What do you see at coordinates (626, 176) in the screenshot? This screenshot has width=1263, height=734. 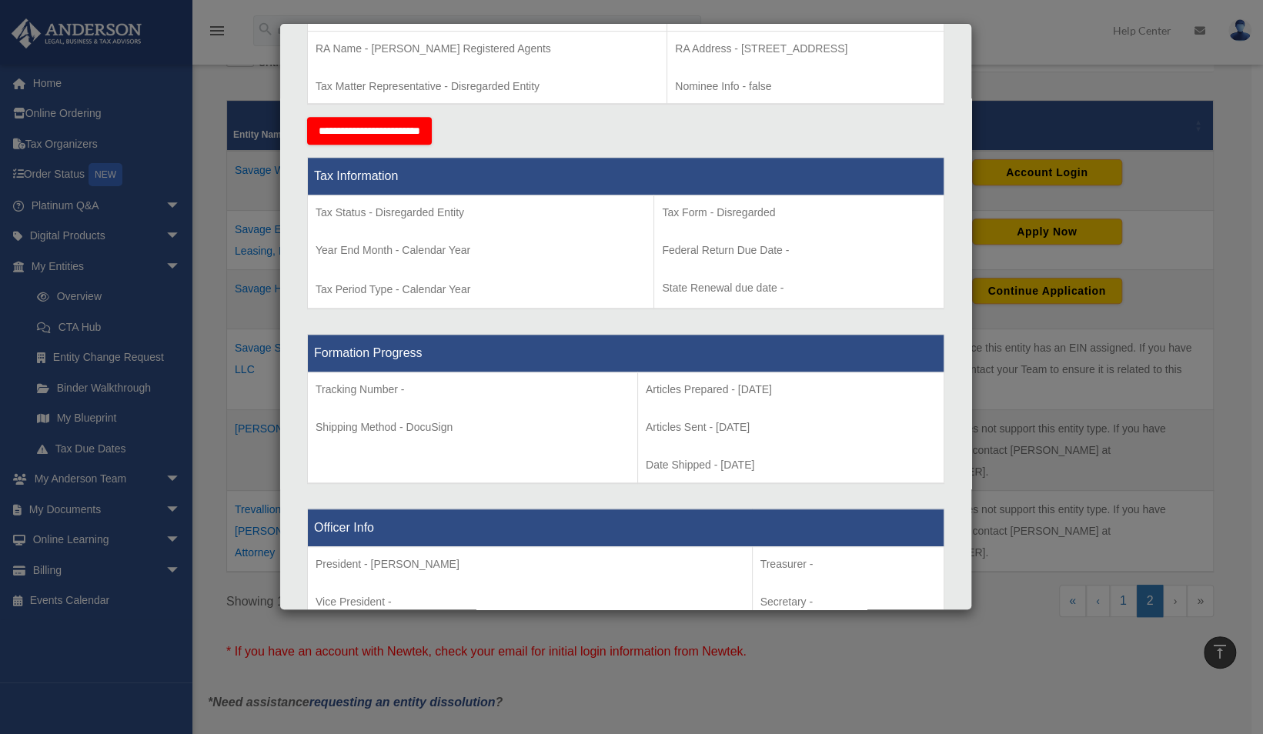 I see `th: Tax Information` at bounding box center [626, 176].